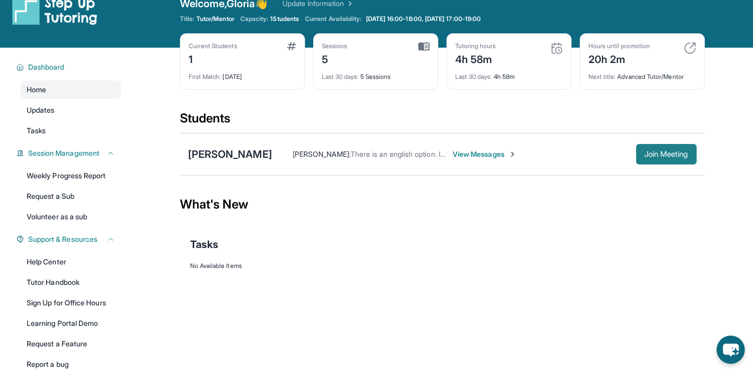  What do you see at coordinates (376, 74) in the screenshot?
I see `div: 5 Sessions` at bounding box center [376, 74].